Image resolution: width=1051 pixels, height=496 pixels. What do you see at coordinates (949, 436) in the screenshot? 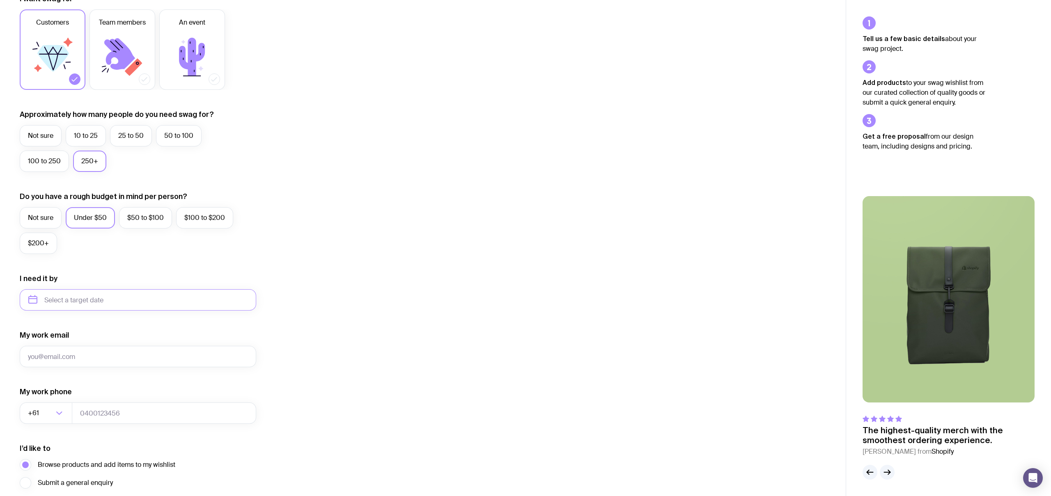
I see `p: The highest-quality merch with the smoothest ordering experience.` at bounding box center [949, 436].